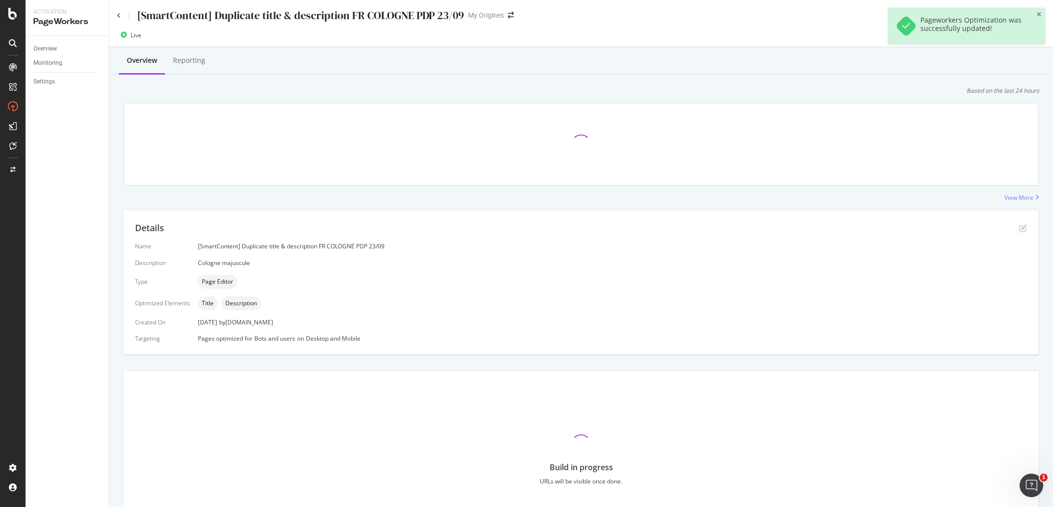 The width and height of the screenshot is (1053, 507). Describe the element at coordinates (217, 282) in the screenshot. I see `span: Page Editor` at that location.